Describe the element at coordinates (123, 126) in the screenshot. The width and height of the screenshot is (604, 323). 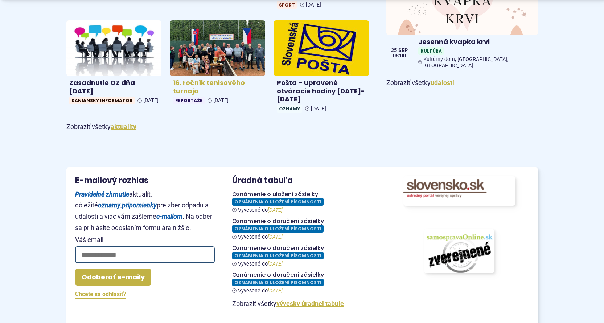
I see `a: Zobraziť všetky aktuality` at that location.